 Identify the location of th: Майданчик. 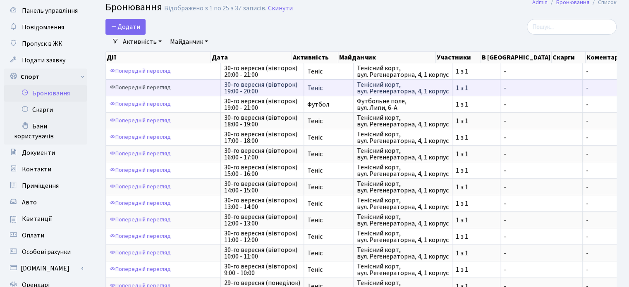
(387, 57).